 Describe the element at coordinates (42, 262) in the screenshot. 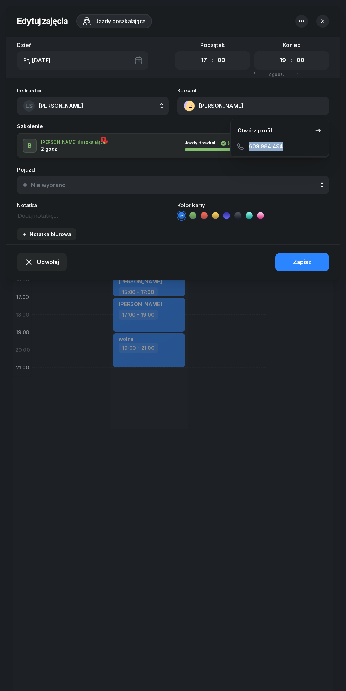

I see `button: Odwołaj` at that location.